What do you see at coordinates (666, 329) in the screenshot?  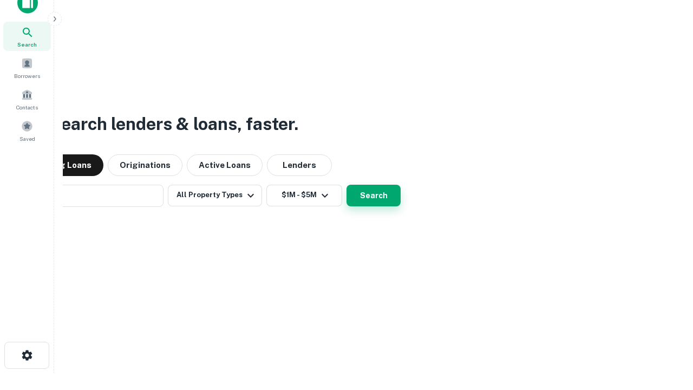 I see `div: Chat Widget` at bounding box center [666, 329].